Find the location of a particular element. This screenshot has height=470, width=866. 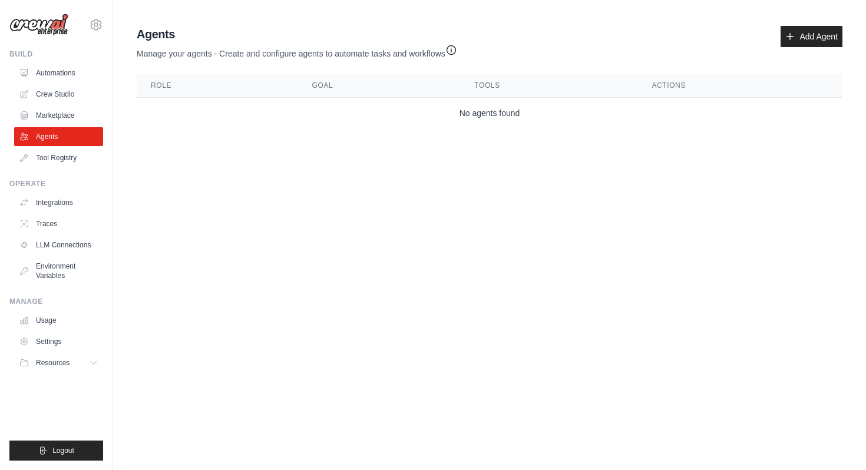

img: Logo is located at coordinates (39, 25).